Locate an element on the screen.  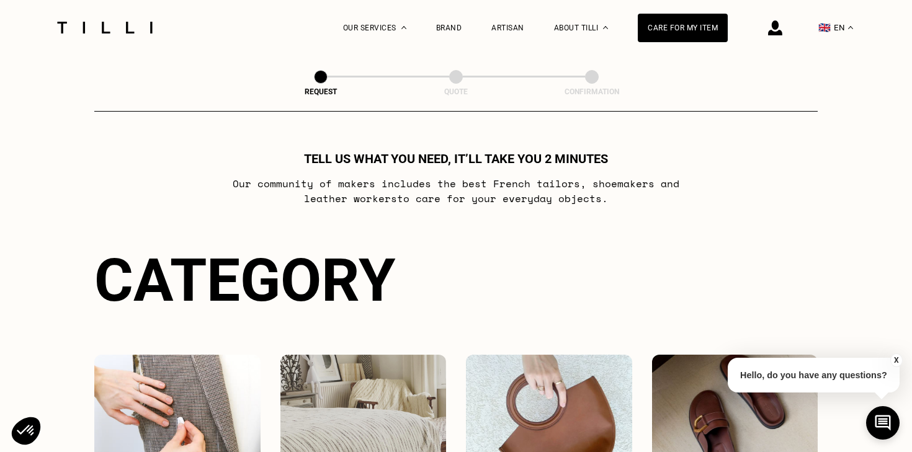
a: Care for my item is located at coordinates (682, 28).